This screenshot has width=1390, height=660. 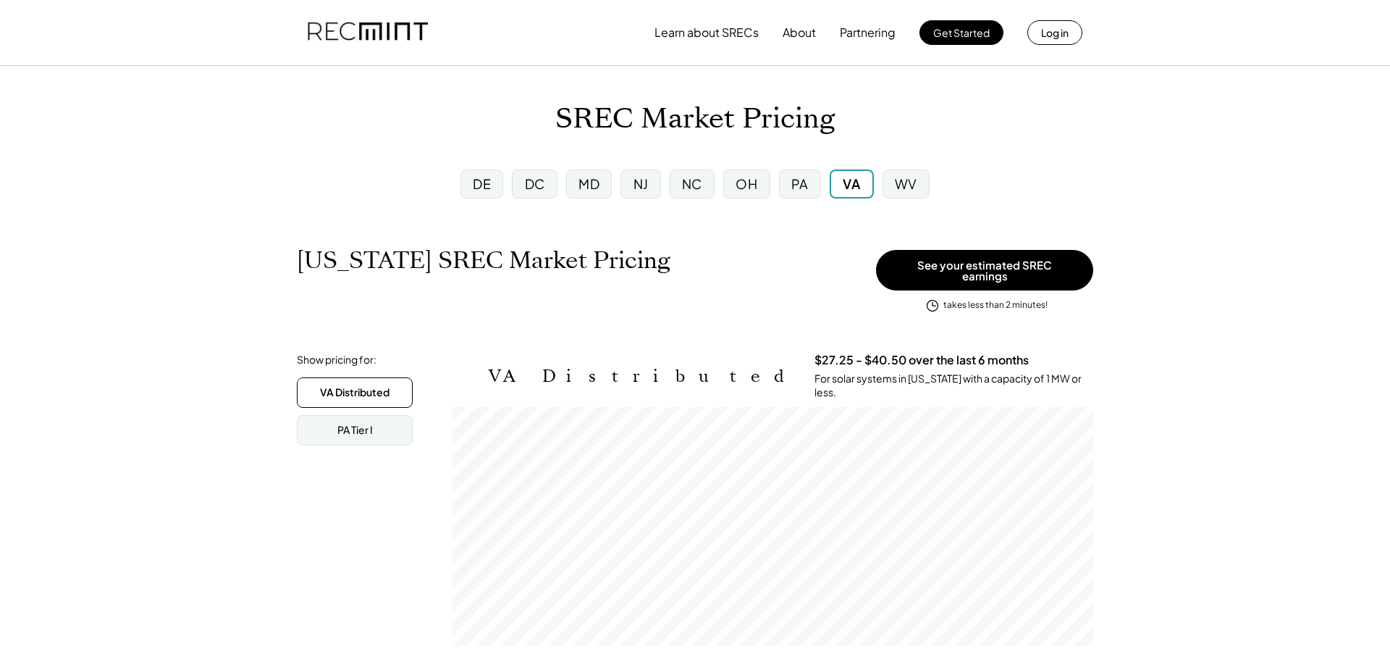 I want to click on div: takes less than 2 minutes!, so click(x=995, y=305).